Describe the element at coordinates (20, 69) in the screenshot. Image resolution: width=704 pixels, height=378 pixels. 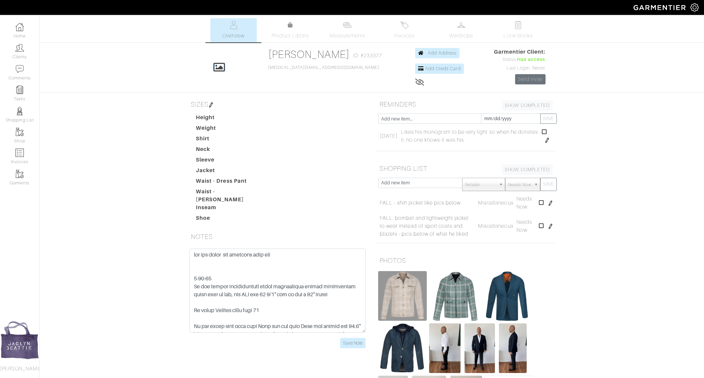
I see `img: comment-icon-a0a6a9ef722e966f86d9cbdc48e553b5cf19dbc54f86b18d962a5391bc8f6eb6.png` at that location.